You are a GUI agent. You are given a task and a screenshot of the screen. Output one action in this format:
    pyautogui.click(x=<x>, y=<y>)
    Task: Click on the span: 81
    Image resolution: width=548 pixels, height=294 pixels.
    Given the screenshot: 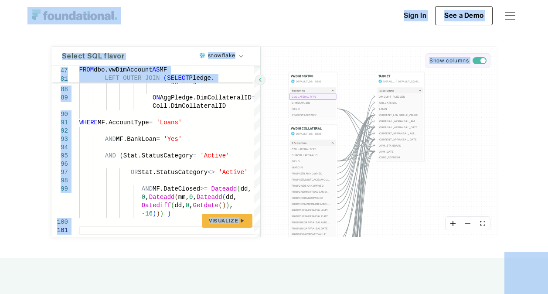 What is the action you would take?
    pyautogui.click(x=60, y=79)
    